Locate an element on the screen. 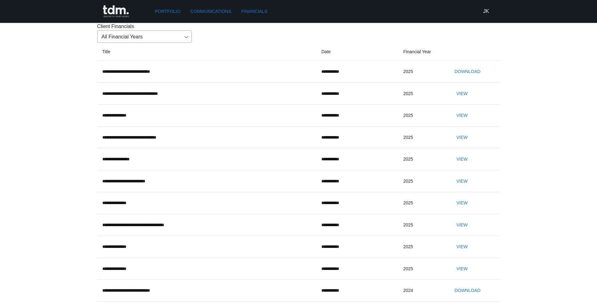  th: Financial Year is located at coordinates (422, 52).